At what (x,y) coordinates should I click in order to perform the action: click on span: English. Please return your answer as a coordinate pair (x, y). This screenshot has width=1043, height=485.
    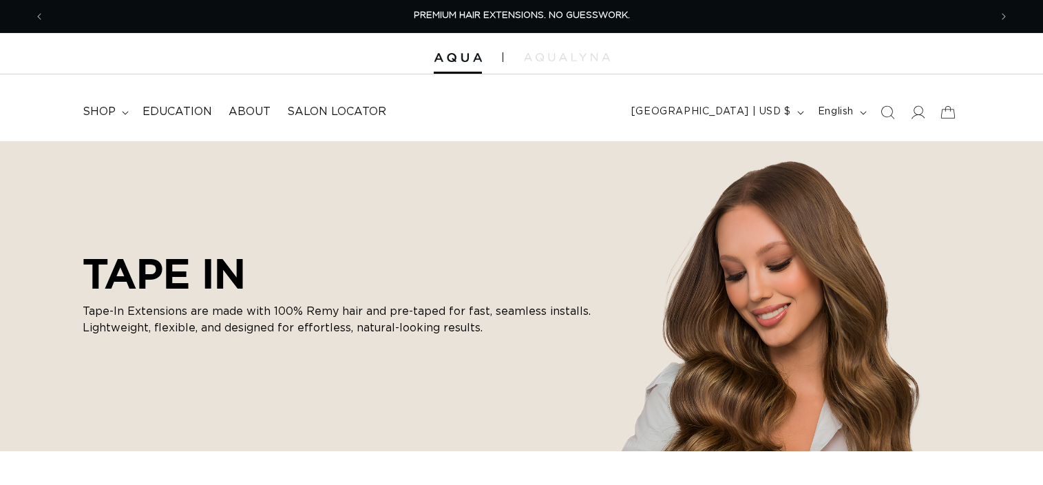
    Looking at the image, I should click on (836, 112).